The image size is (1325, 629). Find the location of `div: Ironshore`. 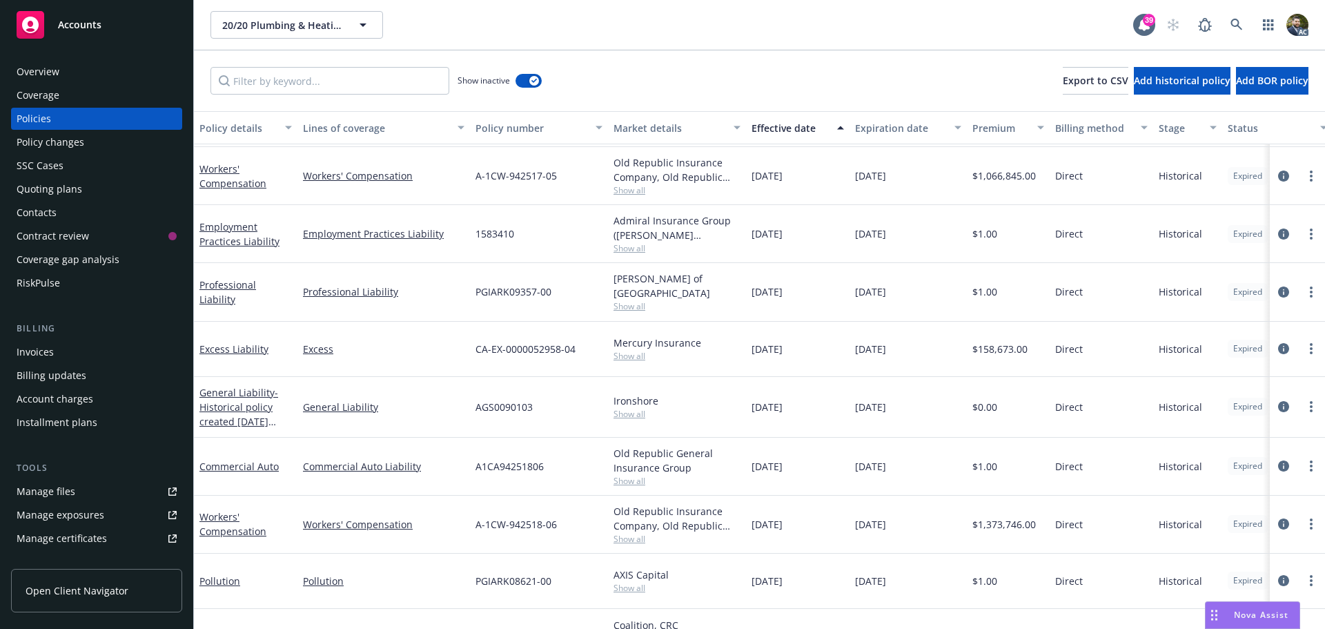

div: Ironshore is located at coordinates (677, 400).